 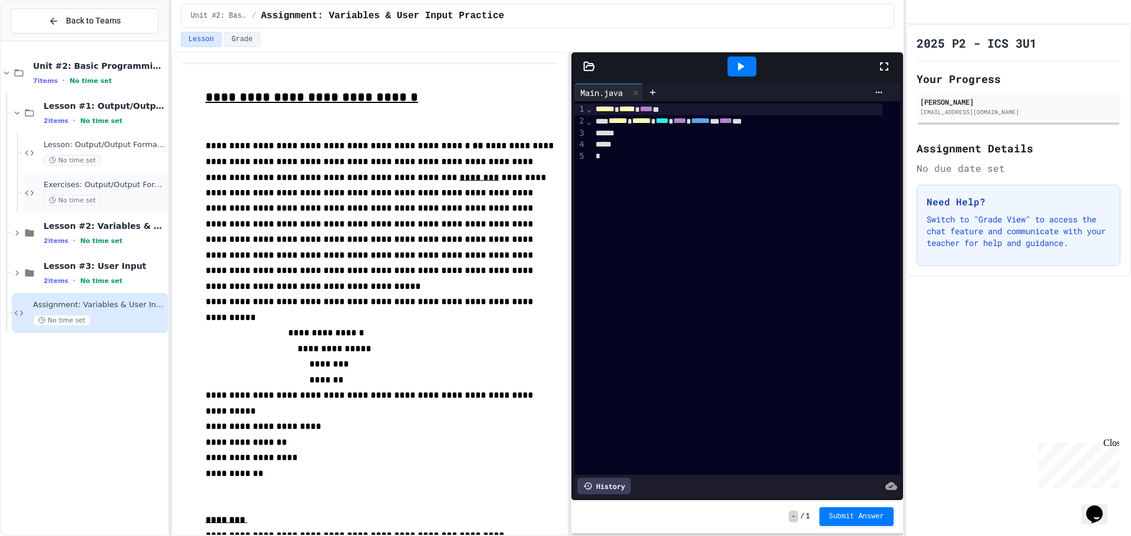 What do you see at coordinates (580, 134) in the screenshot?
I see `div: 3` at bounding box center [580, 134].